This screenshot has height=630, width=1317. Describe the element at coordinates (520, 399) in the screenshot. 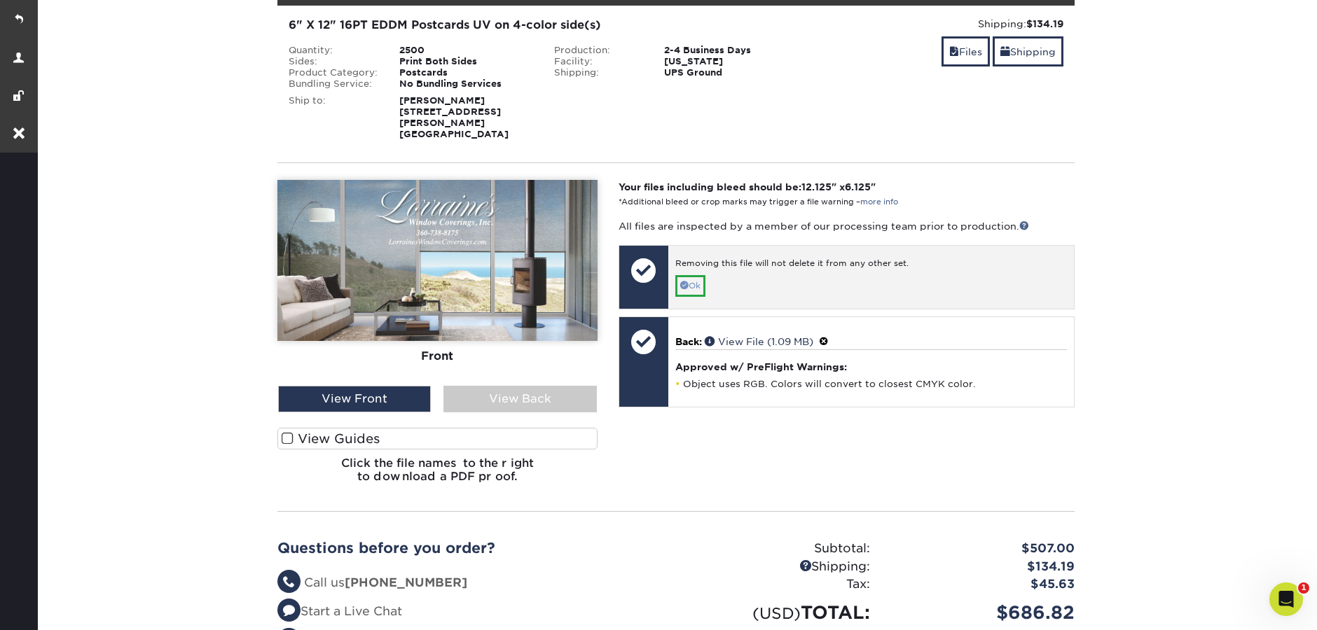

I see `div: View Back` at that location.